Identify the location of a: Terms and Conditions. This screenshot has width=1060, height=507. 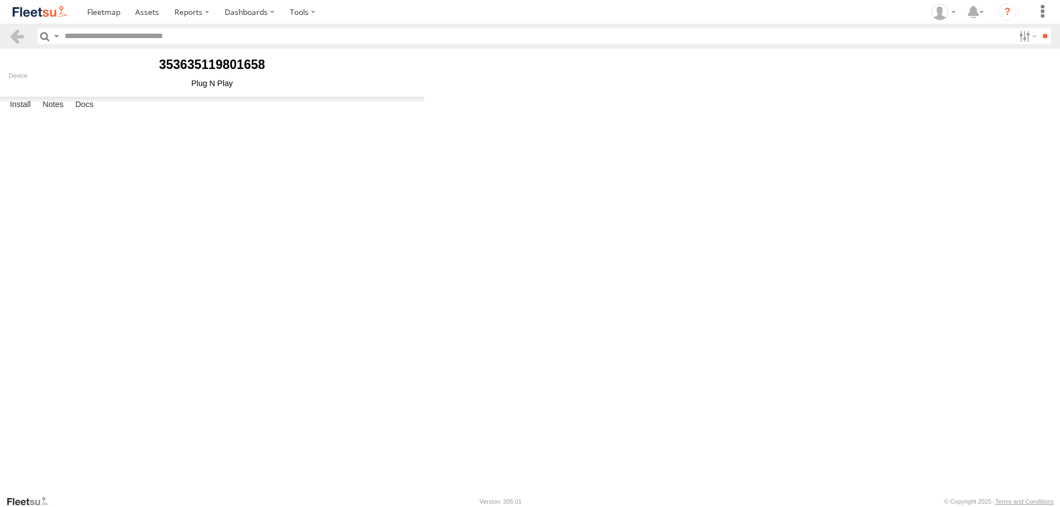
(1025, 502).